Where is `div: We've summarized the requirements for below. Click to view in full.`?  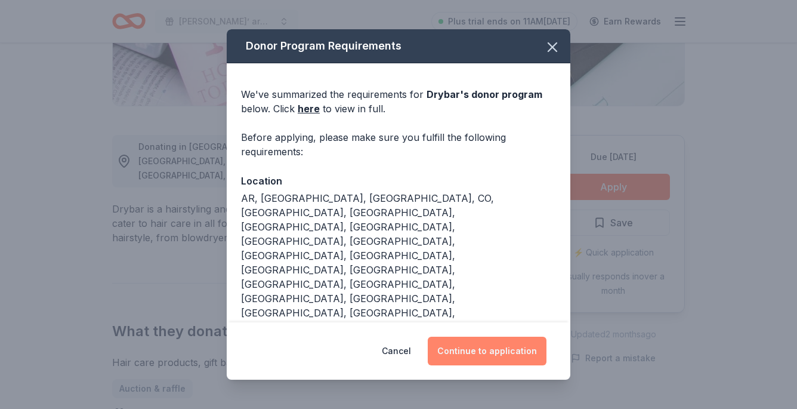 div: We've summarized the requirements for below. Click to view in full. is located at coordinates (399, 101).